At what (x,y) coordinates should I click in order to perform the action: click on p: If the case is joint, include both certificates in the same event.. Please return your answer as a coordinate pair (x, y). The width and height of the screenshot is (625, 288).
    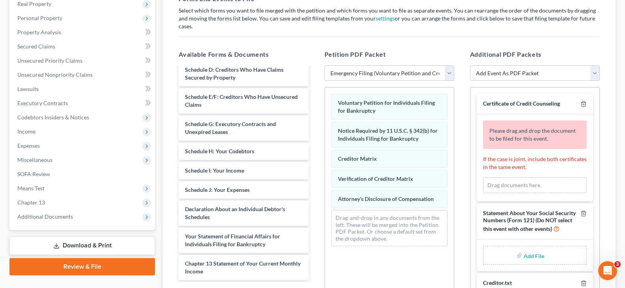
    Looking at the image, I should click on (535, 163).